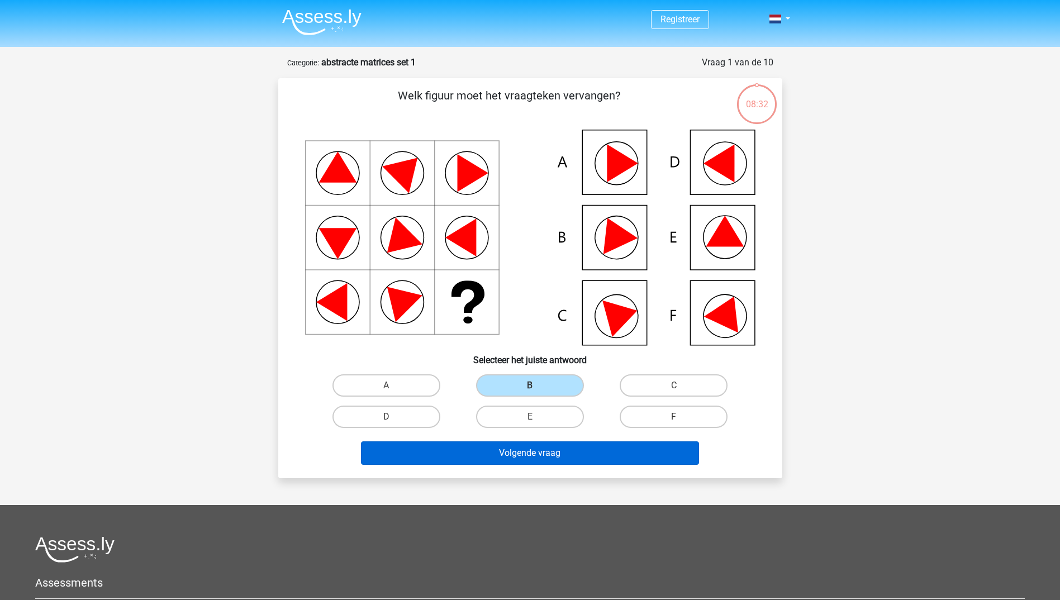 Image resolution: width=1060 pixels, height=600 pixels. I want to click on label: C, so click(673, 386).